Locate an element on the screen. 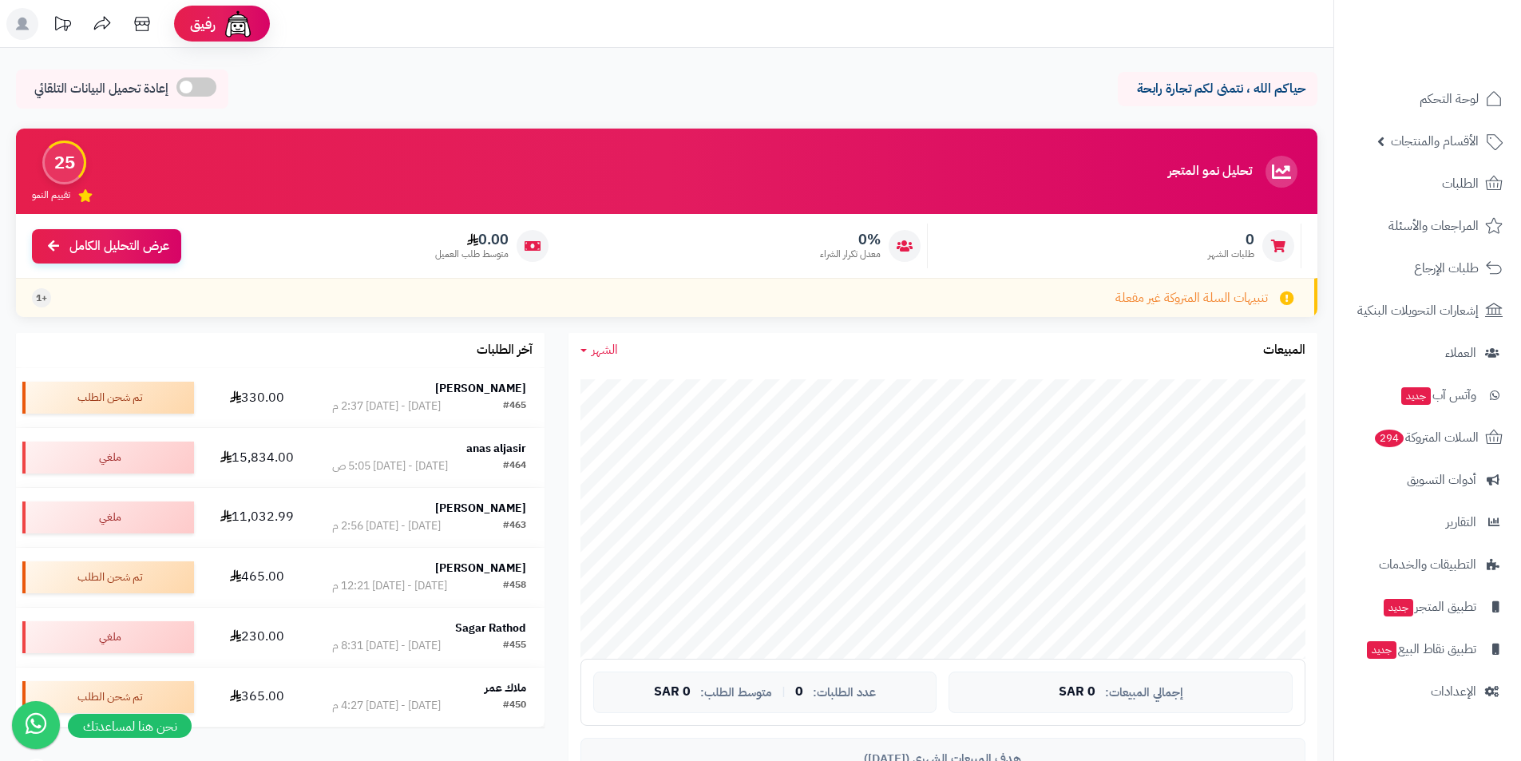 This screenshot has height=761, width=1521. td: 11,032.99 is located at coordinates (257, 517).